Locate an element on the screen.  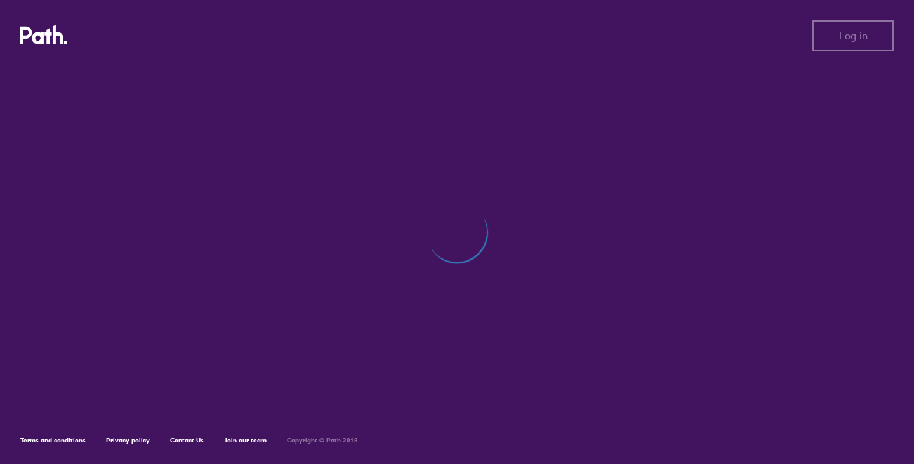
a: Contact Us is located at coordinates (187, 440).